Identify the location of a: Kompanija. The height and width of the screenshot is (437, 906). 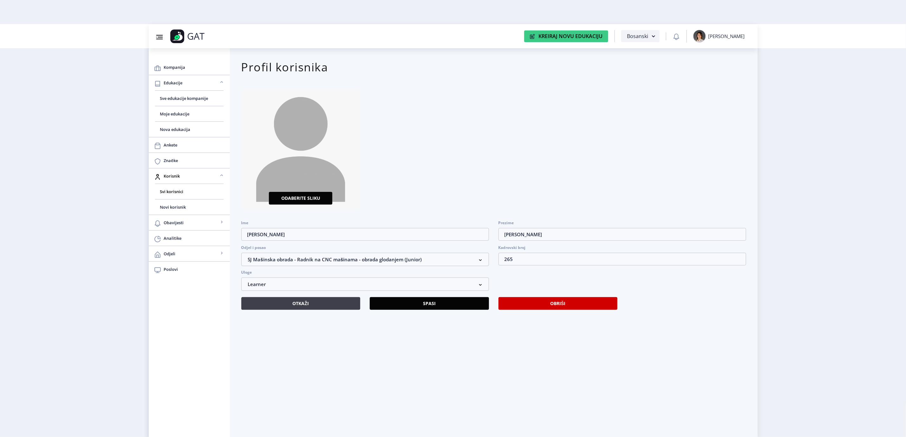
(189, 67).